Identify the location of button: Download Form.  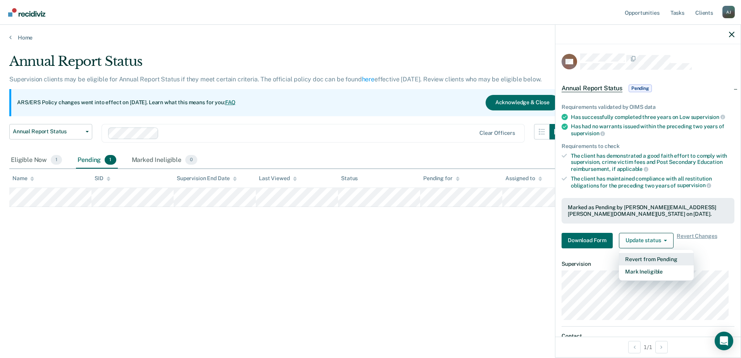
(587, 241).